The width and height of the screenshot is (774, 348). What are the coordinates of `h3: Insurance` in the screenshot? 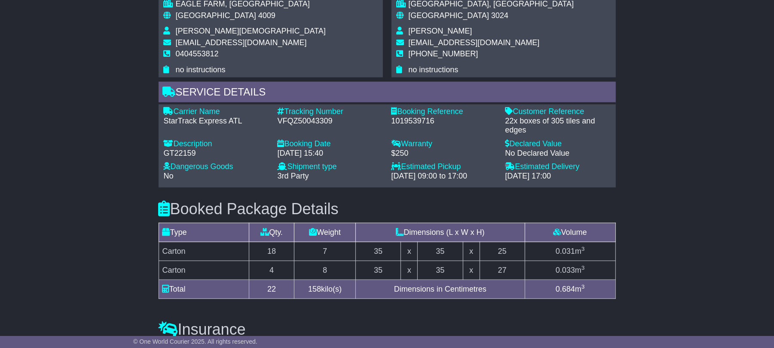 It's located at (387, 329).